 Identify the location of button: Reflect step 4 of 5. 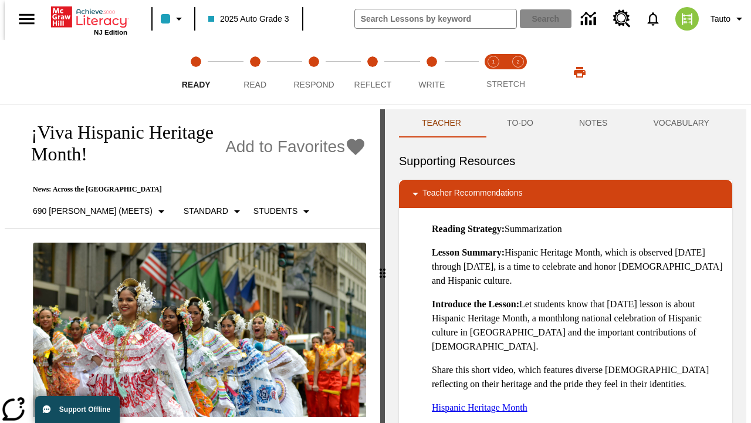
(373, 72).